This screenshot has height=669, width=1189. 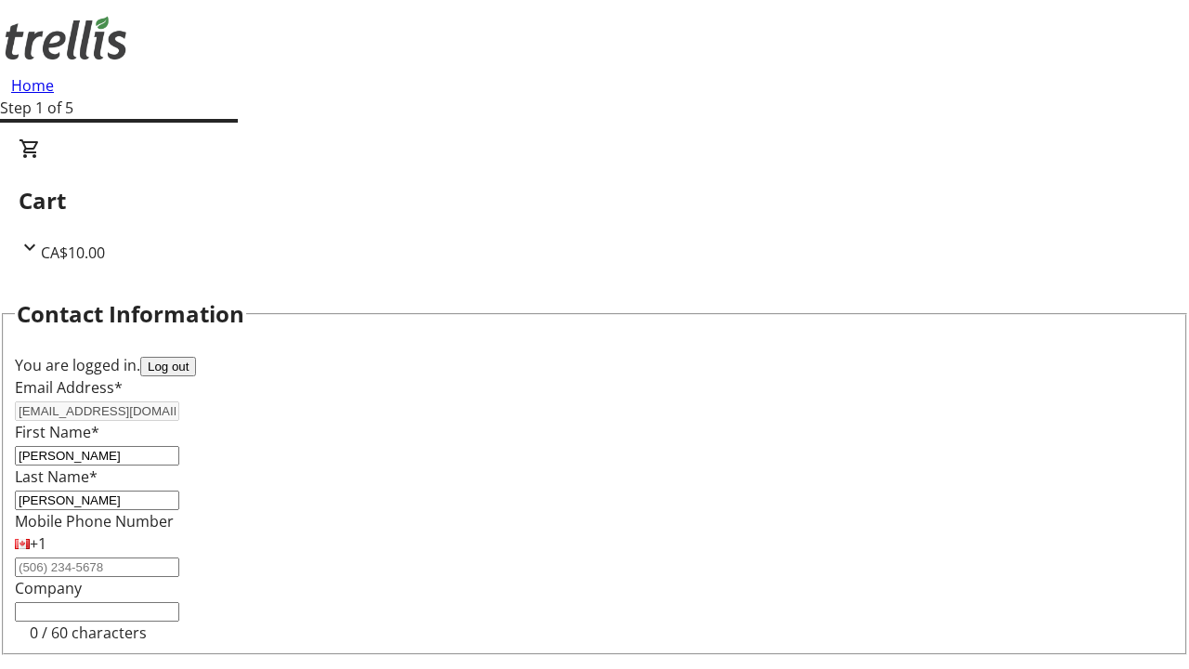 I want to click on tr-character-limit: 0 / 60 characters, so click(x=88, y=633).